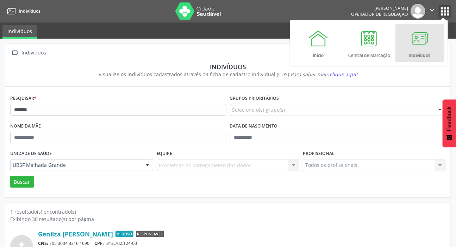 This screenshot has width=456, height=247. Describe the element at coordinates (324, 74) in the screenshot. I see `i: Para saber mais,` at that location.